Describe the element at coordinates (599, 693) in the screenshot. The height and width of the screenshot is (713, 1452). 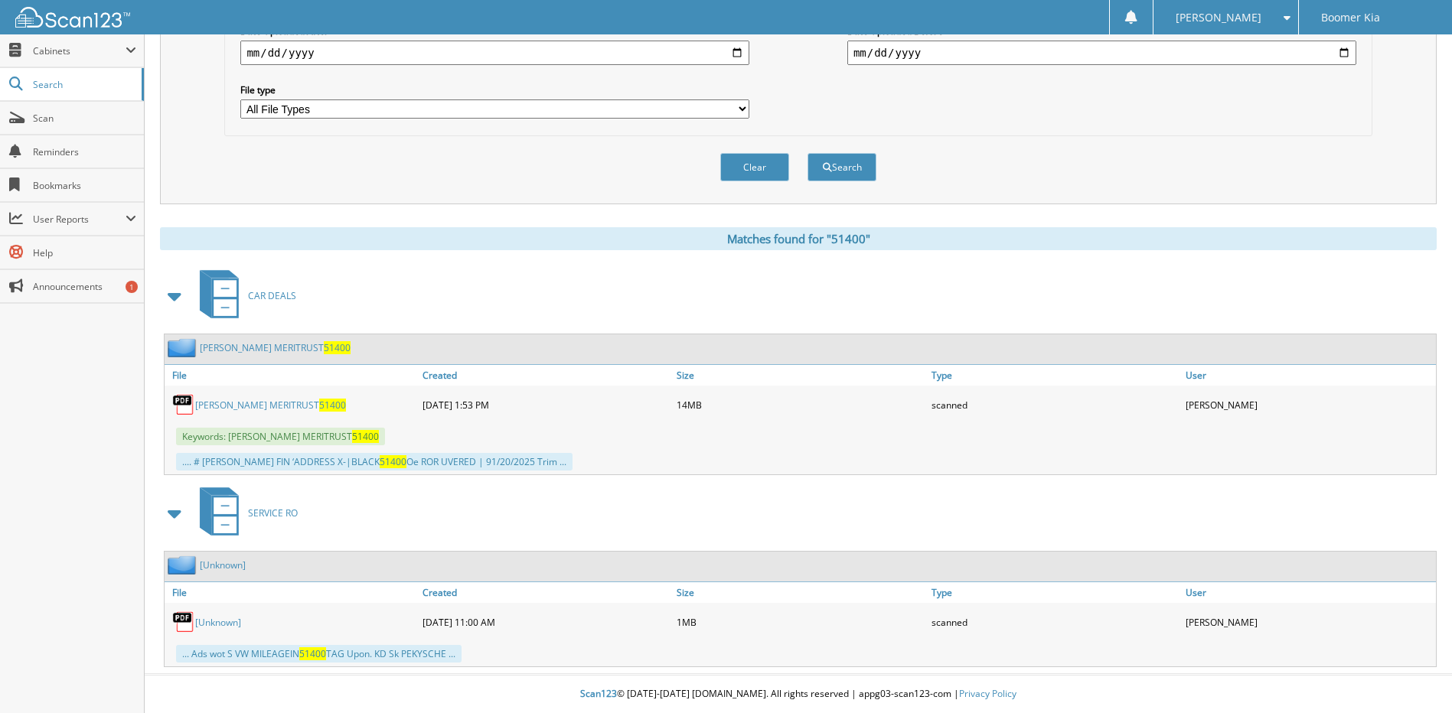
I see `span: Scan123` at that location.